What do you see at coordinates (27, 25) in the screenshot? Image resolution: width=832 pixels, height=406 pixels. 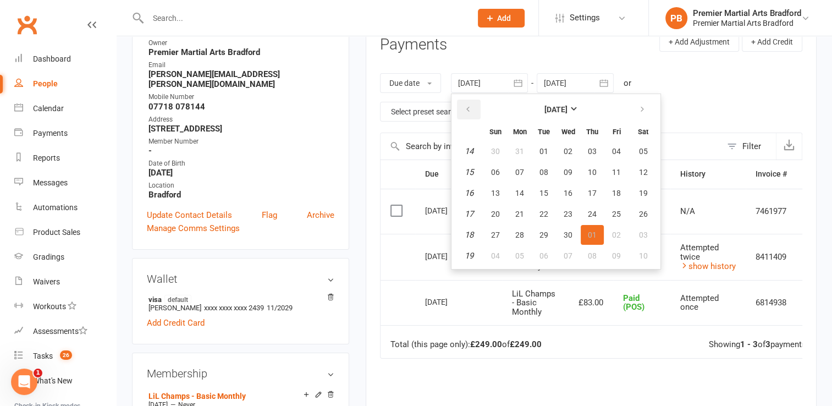 I see `a: Clubworx` at bounding box center [27, 25].